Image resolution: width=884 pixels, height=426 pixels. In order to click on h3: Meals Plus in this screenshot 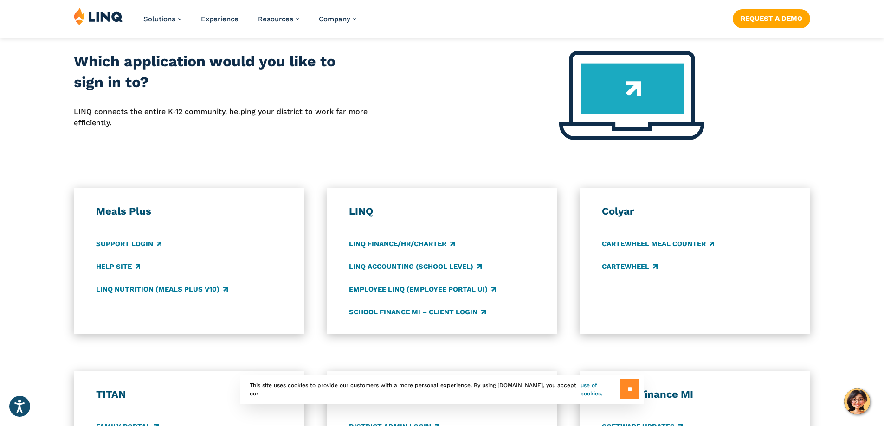, I will do `click(189, 211)`.